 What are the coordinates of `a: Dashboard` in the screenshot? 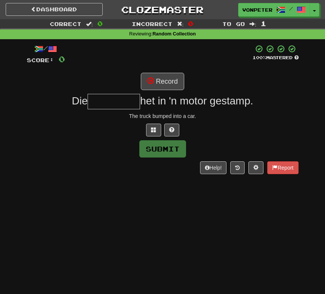 It's located at (54, 9).